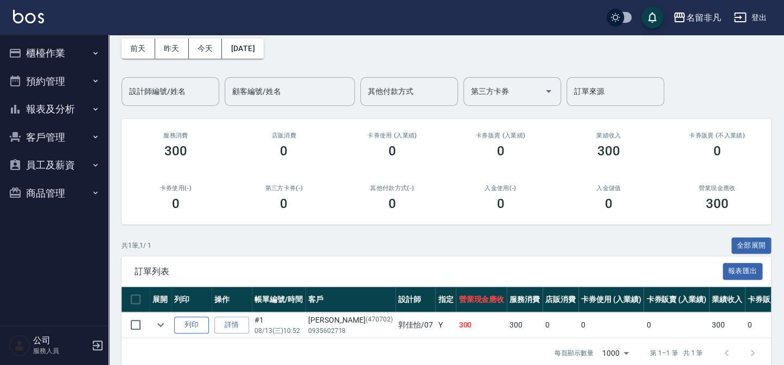 Image resolution: width=784 pixels, height=365 pixels. I want to click on h2: 入金儲值, so click(609, 188).